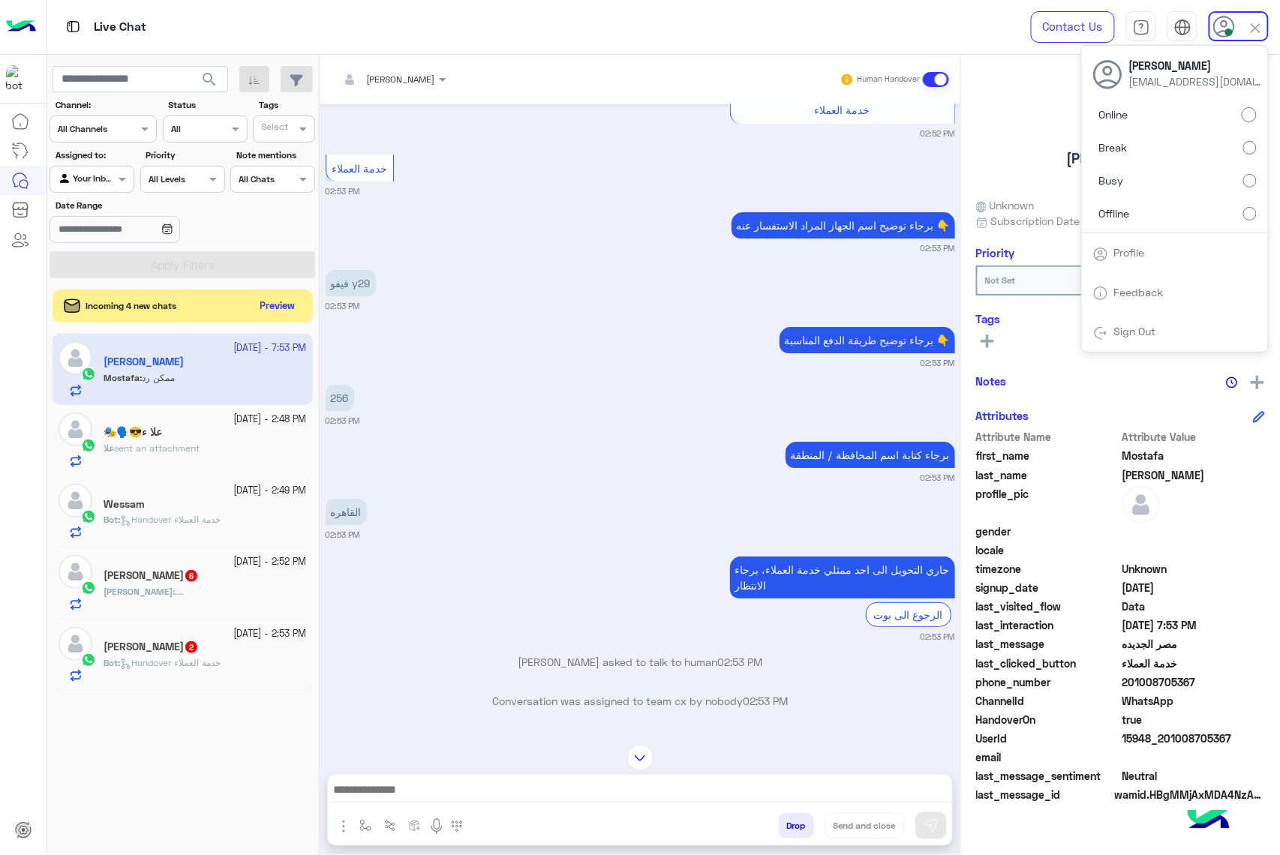 Image resolution: width=1280 pixels, height=855 pixels. What do you see at coordinates (20, 79) in the screenshot?
I see `img: 1403182699927242` at bounding box center [20, 79].